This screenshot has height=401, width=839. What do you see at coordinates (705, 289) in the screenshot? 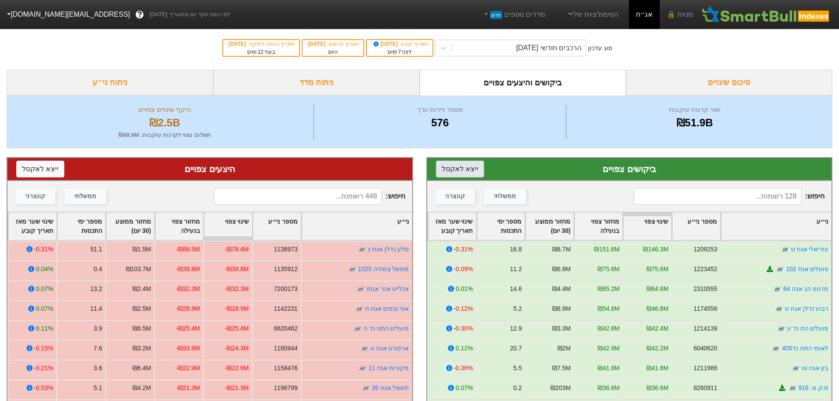
I see `div: 2310555` at bounding box center [705, 289].